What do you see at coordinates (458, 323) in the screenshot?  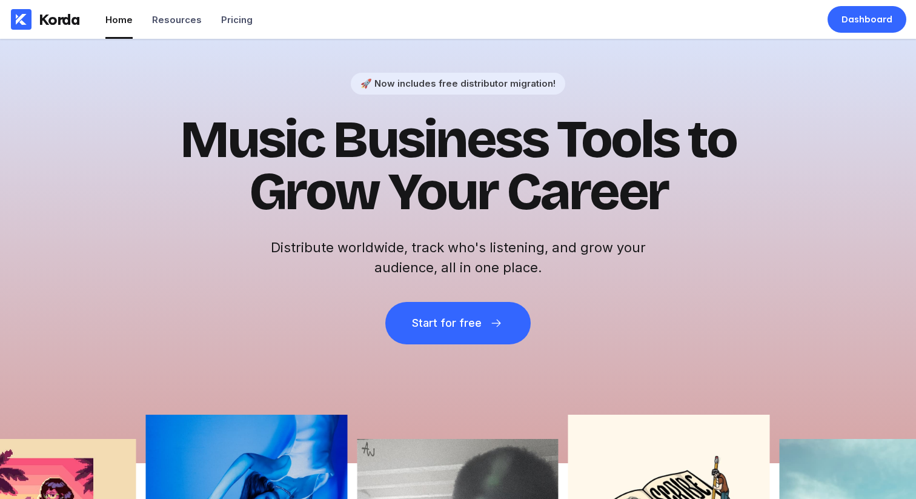 I see `button: Start for free` at bounding box center [458, 323].